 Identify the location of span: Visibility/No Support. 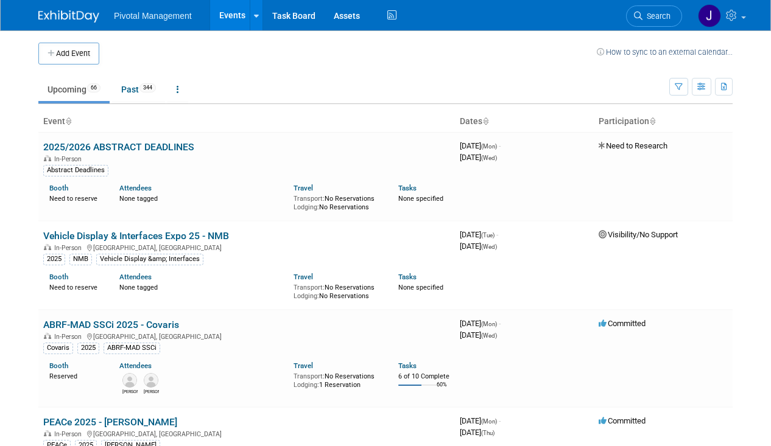
(638, 235).